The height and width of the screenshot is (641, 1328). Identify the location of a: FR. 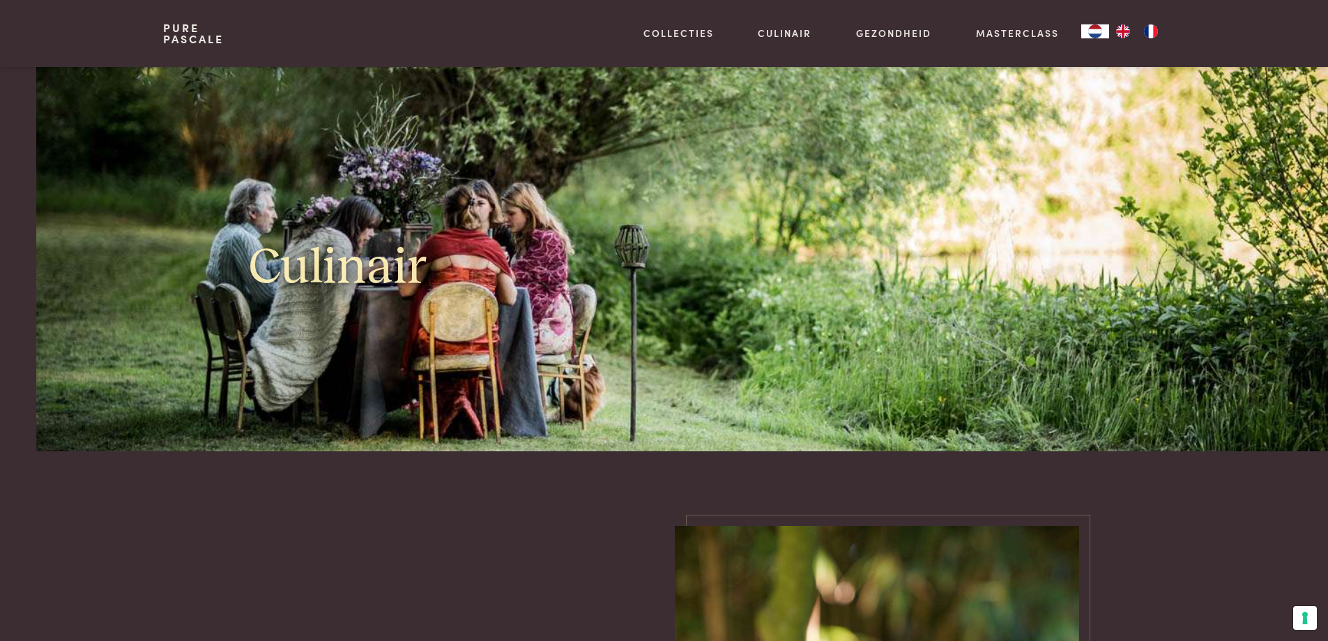
(1151, 31).